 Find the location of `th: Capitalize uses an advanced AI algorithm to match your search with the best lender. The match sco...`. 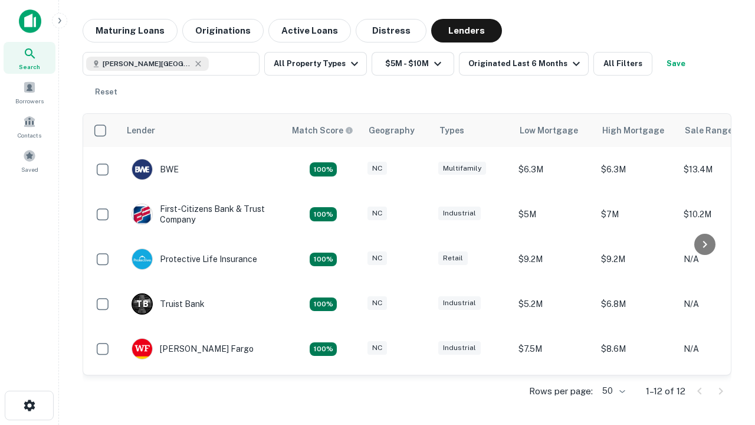

th: Capitalize uses an advanced AI algorithm to match your search with the best lender. The match sco... is located at coordinates (323, 130).